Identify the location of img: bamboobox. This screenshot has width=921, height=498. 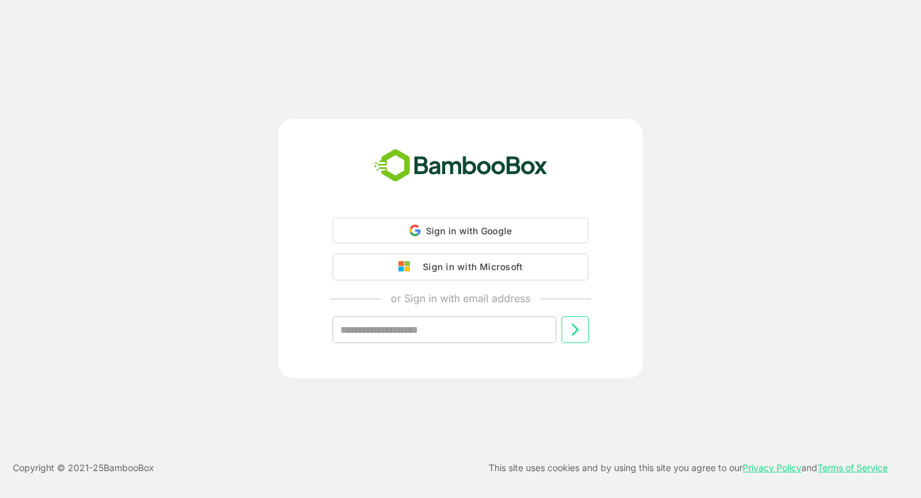
(461, 166).